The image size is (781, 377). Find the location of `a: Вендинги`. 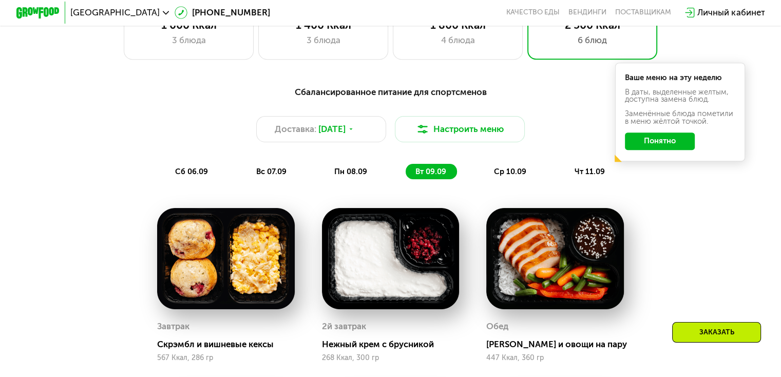

a: Вендинги is located at coordinates (587, 12).